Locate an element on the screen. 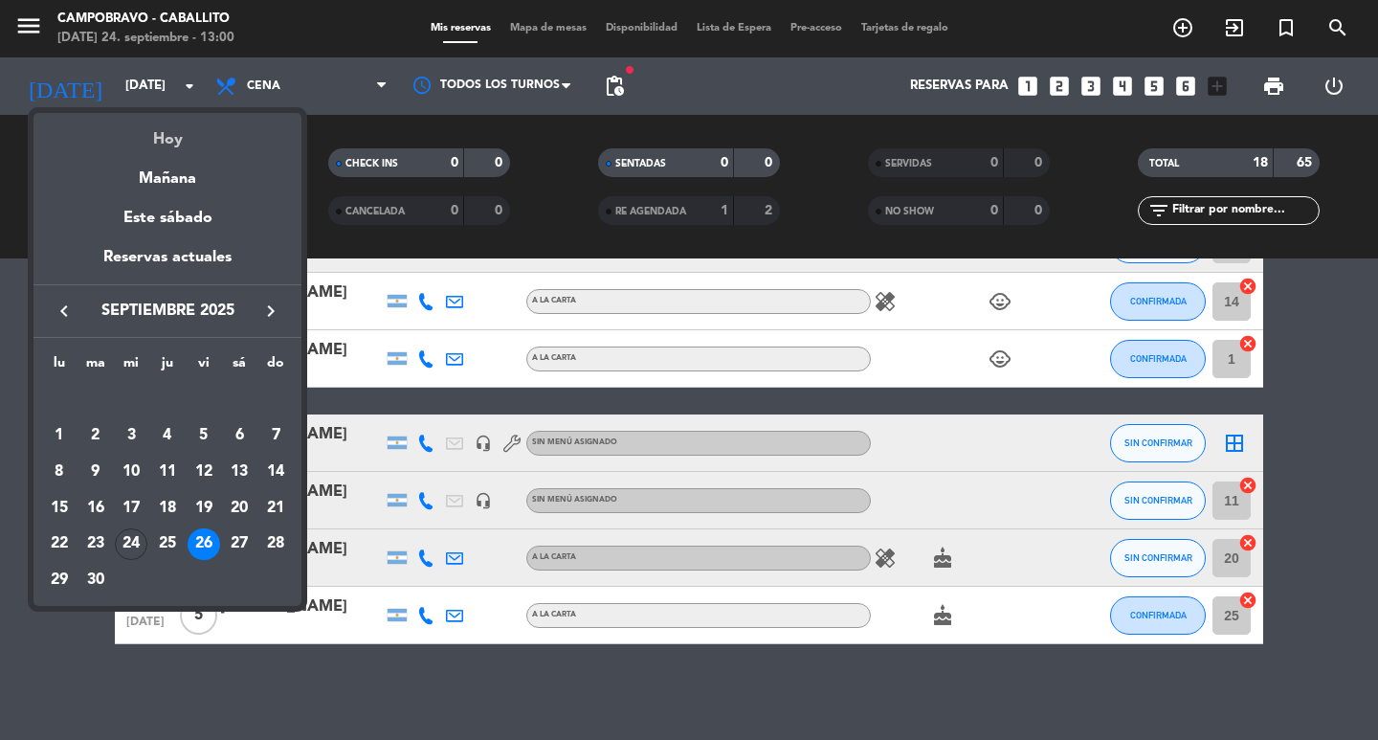 This screenshot has width=1378, height=740. td: 20 de septiembre de 2025 is located at coordinates (240, 508).